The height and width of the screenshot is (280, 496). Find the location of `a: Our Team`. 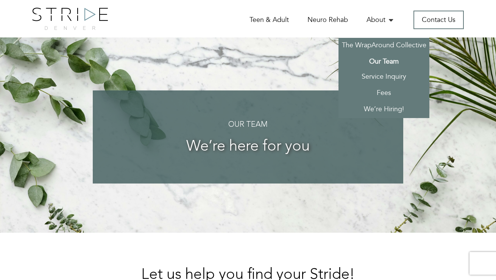

a: Our Team is located at coordinates (384, 62).